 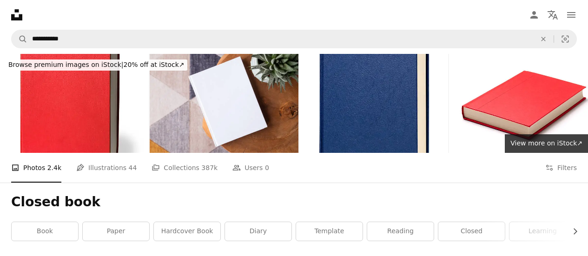 What do you see at coordinates (571, 15) in the screenshot?
I see `button: Menu` at bounding box center [571, 15].